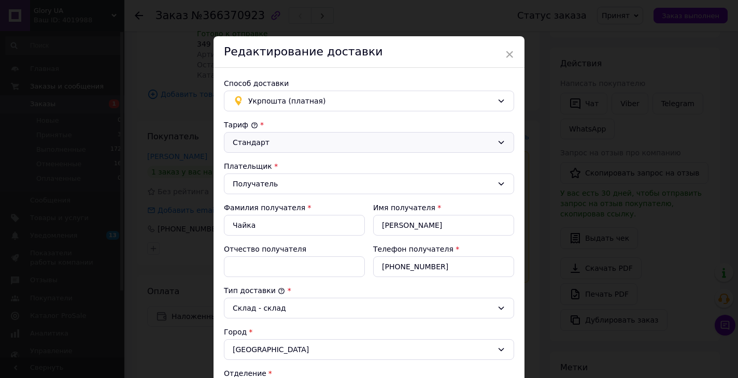 The width and height of the screenshot is (738, 378). I want to click on div: Тип доставки, so click(369, 291).